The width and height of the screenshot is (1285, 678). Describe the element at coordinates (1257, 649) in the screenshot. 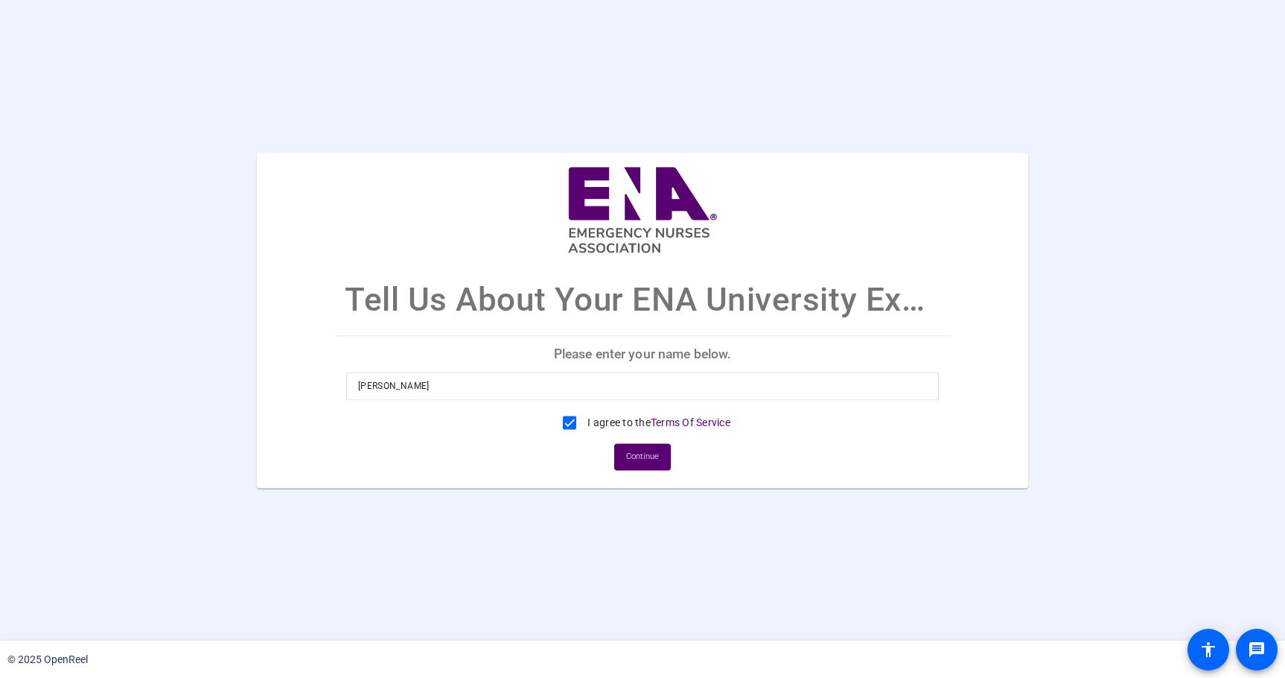

I see `mat-icon: message` at that location.